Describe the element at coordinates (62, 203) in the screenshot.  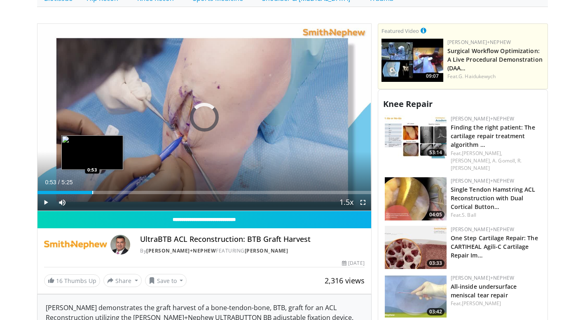
I see `button: Mute` at that location.